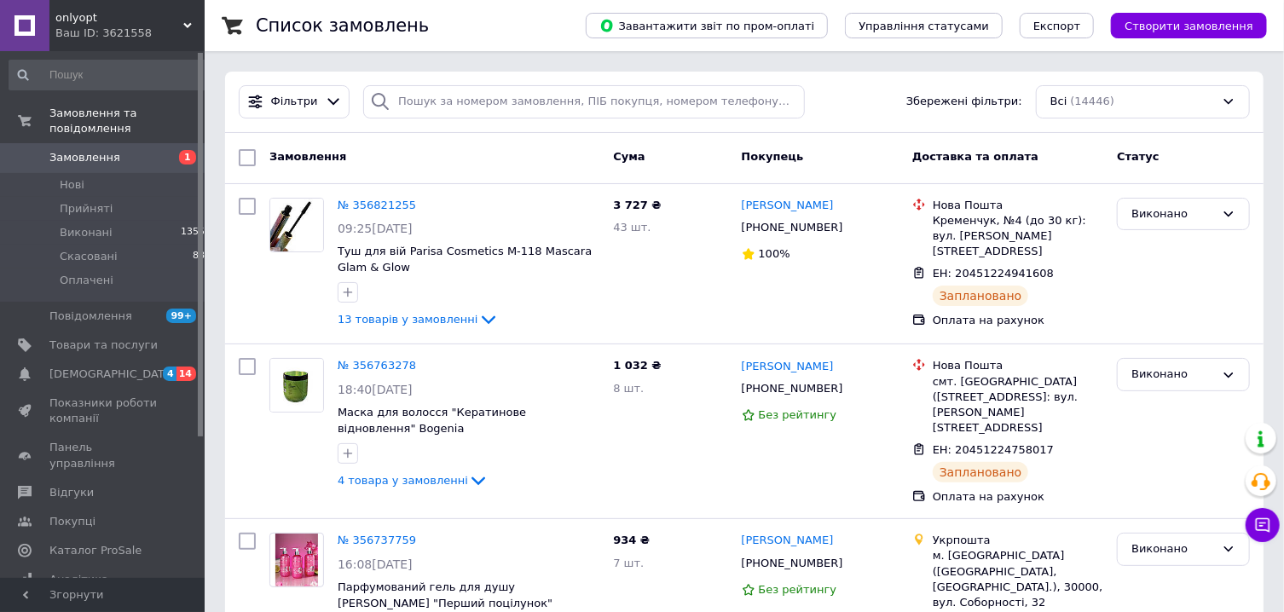 The image size is (1284, 612). What do you see at coordinates (95, 551) in the screenshot?
I see `span: Каталог ProSale` at bounding box center [95, 551].